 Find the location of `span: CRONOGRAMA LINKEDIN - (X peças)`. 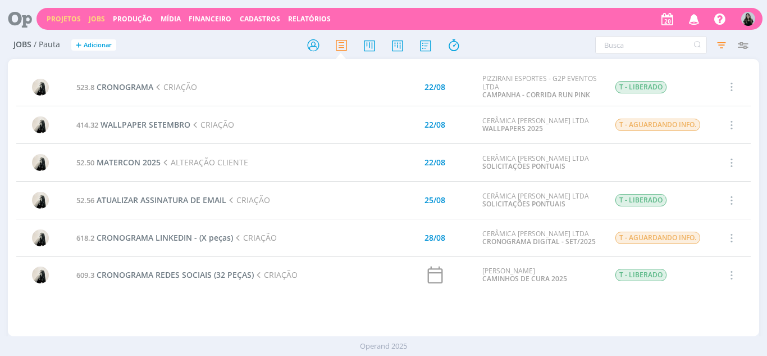

span: CRONOGRAMA LINKEDIN - (X peças) is located at coordinates (165, 237).